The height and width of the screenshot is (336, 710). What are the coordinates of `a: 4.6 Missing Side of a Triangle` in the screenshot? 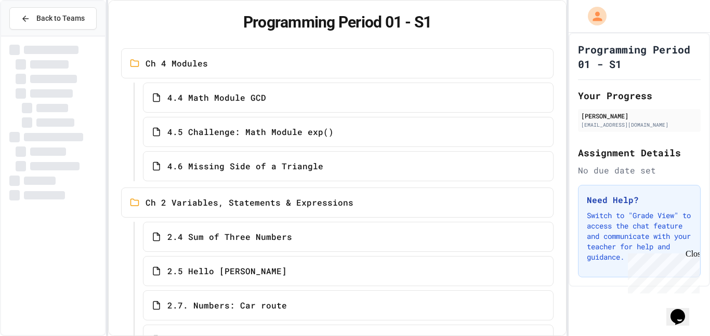 It's located at (348, 166).